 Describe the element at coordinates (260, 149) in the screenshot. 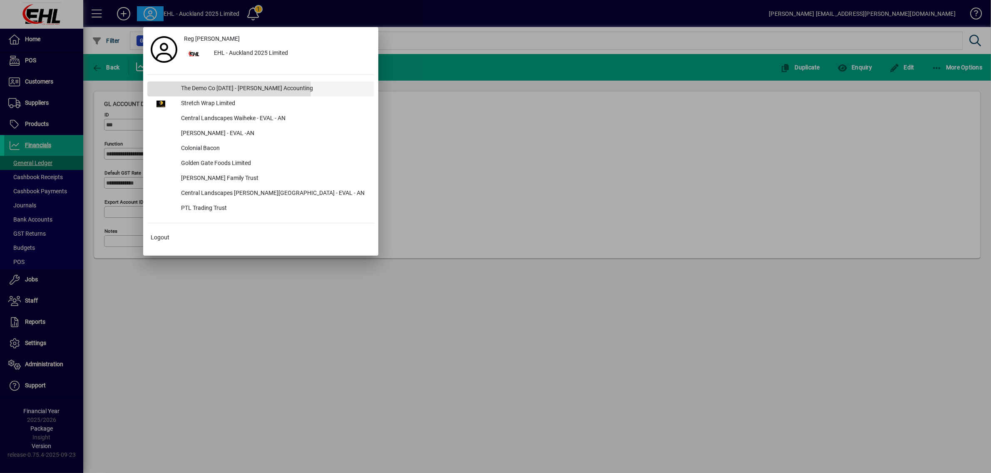

I see `button: Colonial Bacon` at that location.